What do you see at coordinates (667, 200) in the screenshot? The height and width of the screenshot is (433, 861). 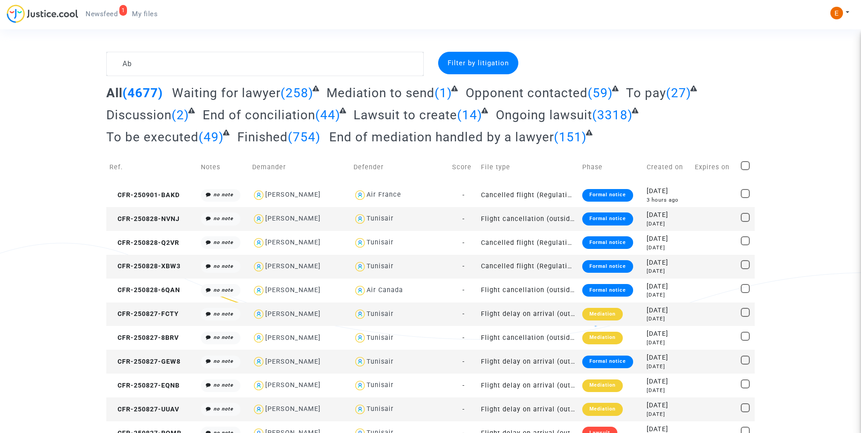 I see `div: 3 hours ago` at bounding box center [667, 200].